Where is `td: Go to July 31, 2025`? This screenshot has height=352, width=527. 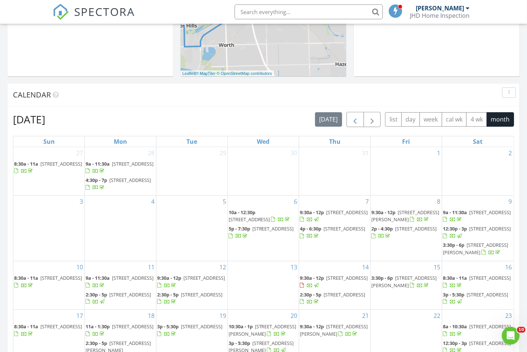
td: Go to July 31, 2025 is located at coordinates (335, 171).